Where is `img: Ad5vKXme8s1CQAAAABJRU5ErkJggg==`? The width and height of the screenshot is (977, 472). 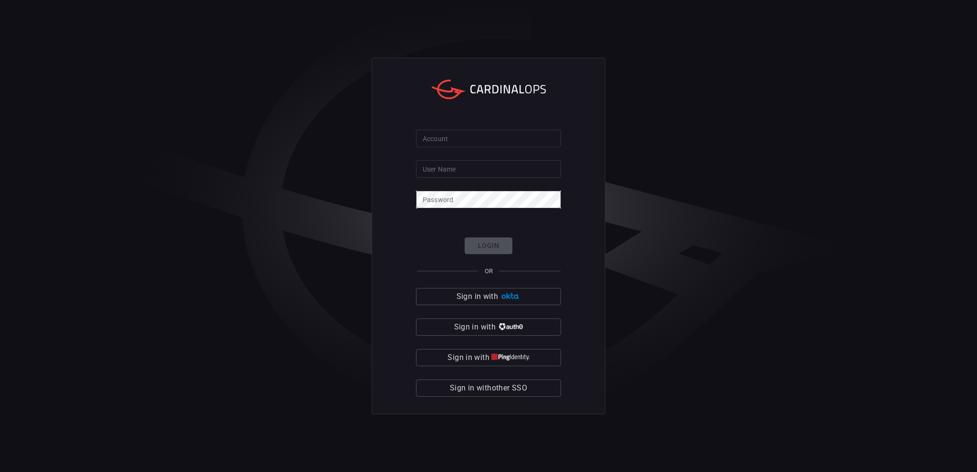
img: Ad5vKXme8s1CQAAAABJRU5ErkJggg== is located at coordinates (510, 296).